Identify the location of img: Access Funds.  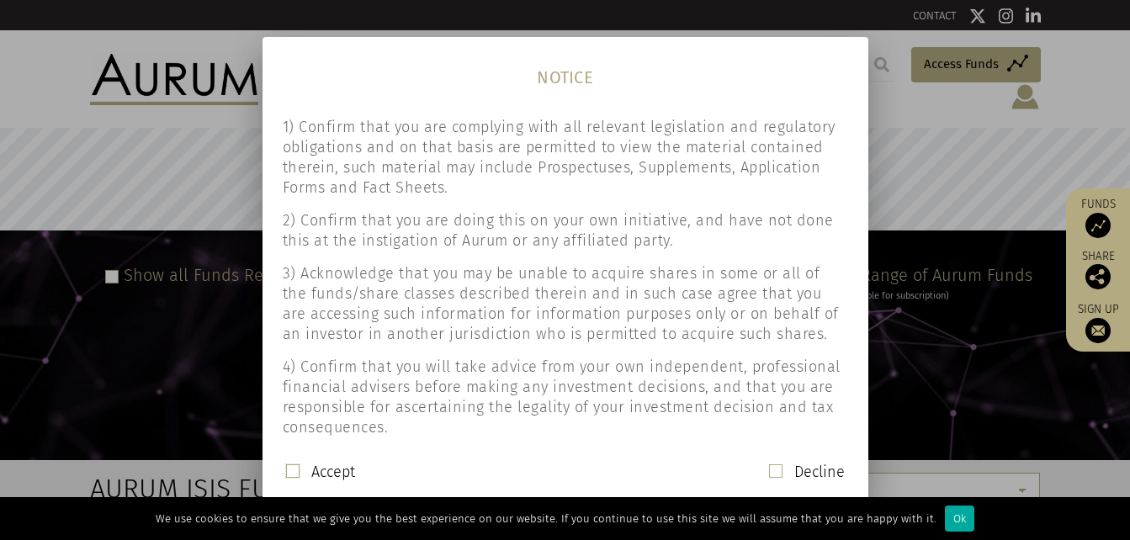
(1098, 226).